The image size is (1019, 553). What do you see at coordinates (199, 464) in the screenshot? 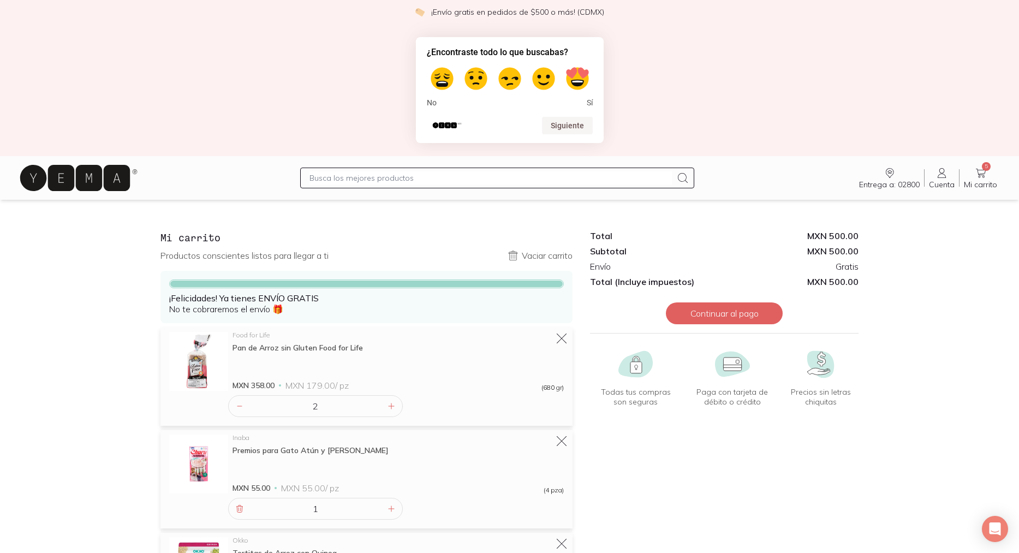
I see `img: Premios para Gato Atún y Salmón Churu` at bounding box center [199, 464].